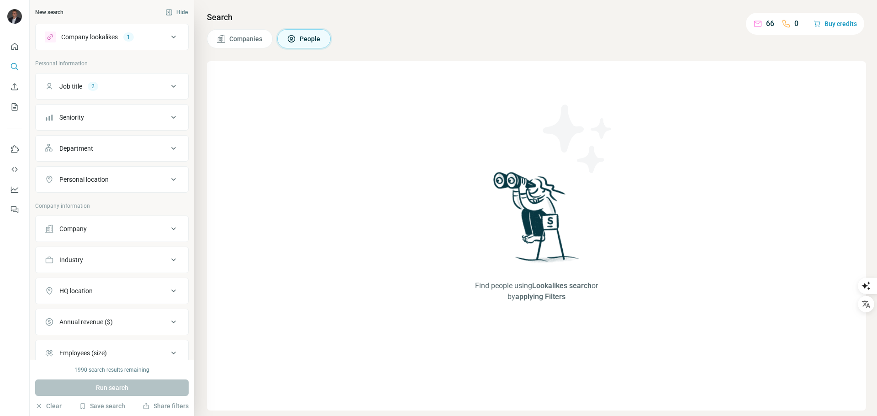  I want to click on div: Job title, so click(71, 86).